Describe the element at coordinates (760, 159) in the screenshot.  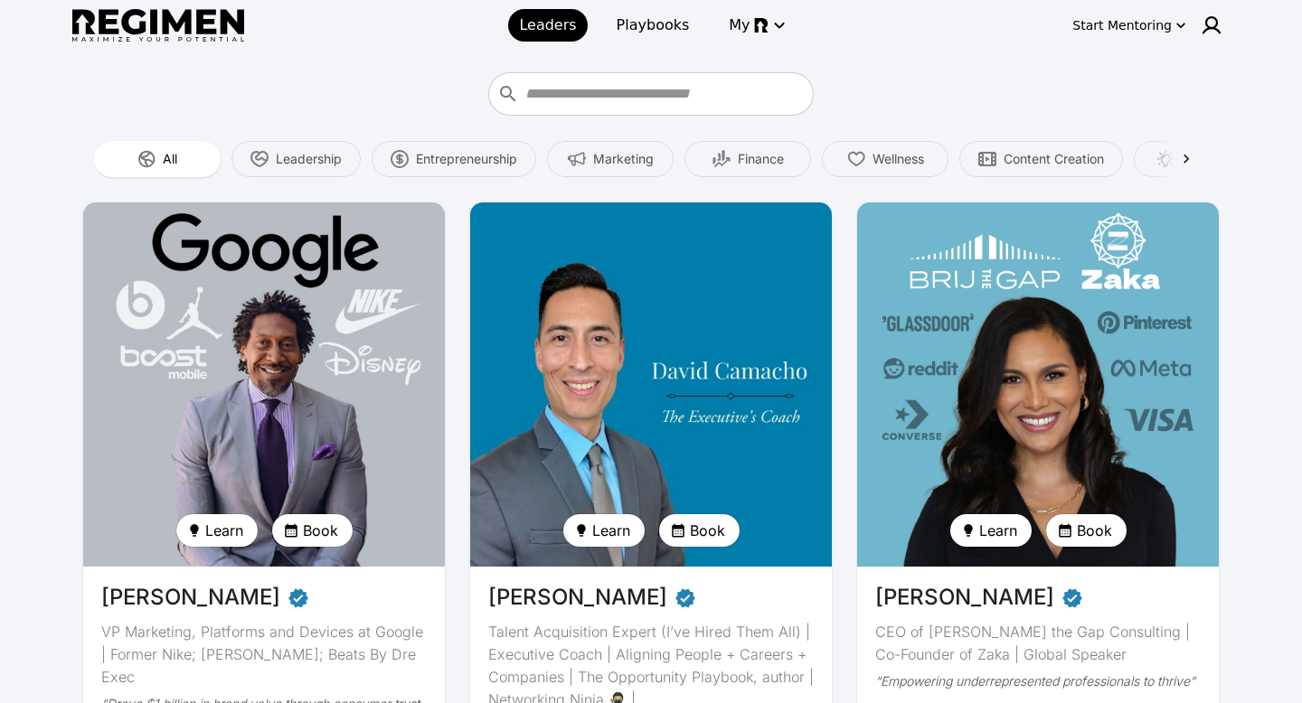
I see `span: Finance` at that location.